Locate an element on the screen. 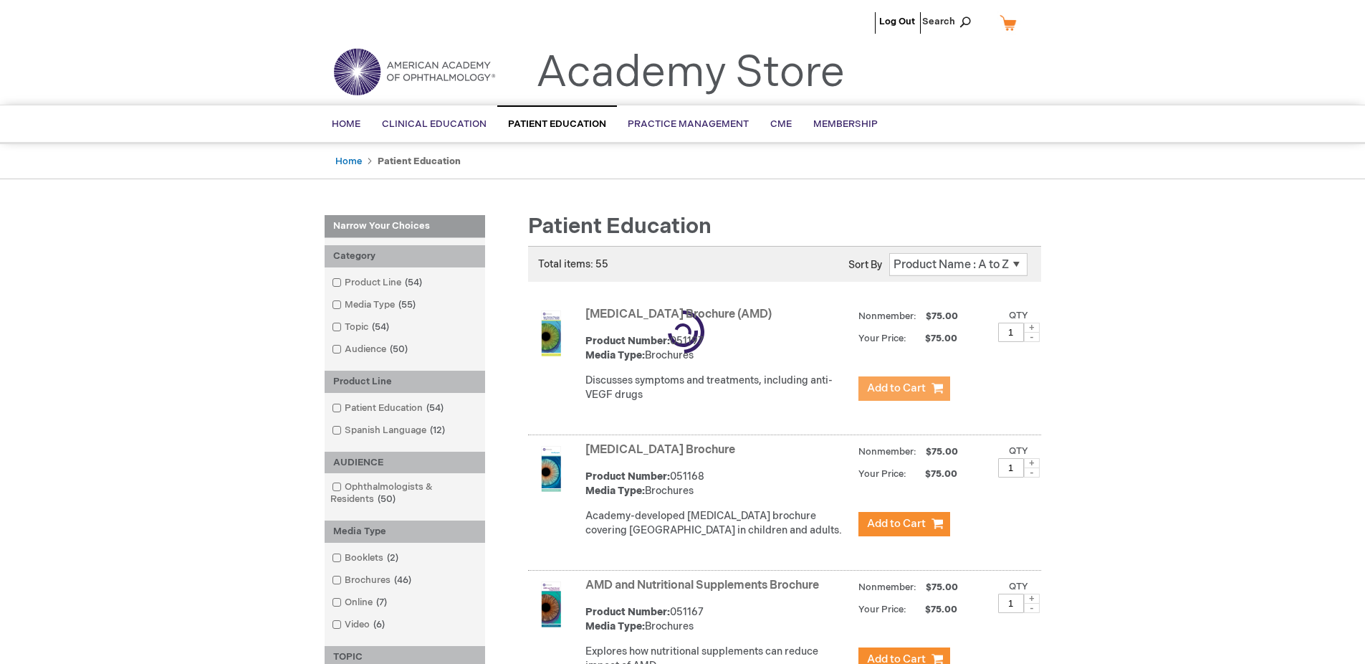  a: AMD and Nutritional Supplements Brochure is located at coordinates (702, 585).